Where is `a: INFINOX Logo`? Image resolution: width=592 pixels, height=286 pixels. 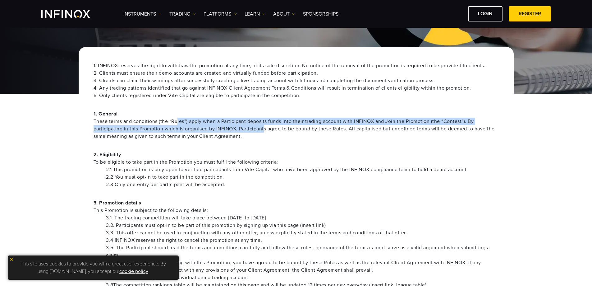 a: INFINOX Logo is located at coordinates (73, 14).